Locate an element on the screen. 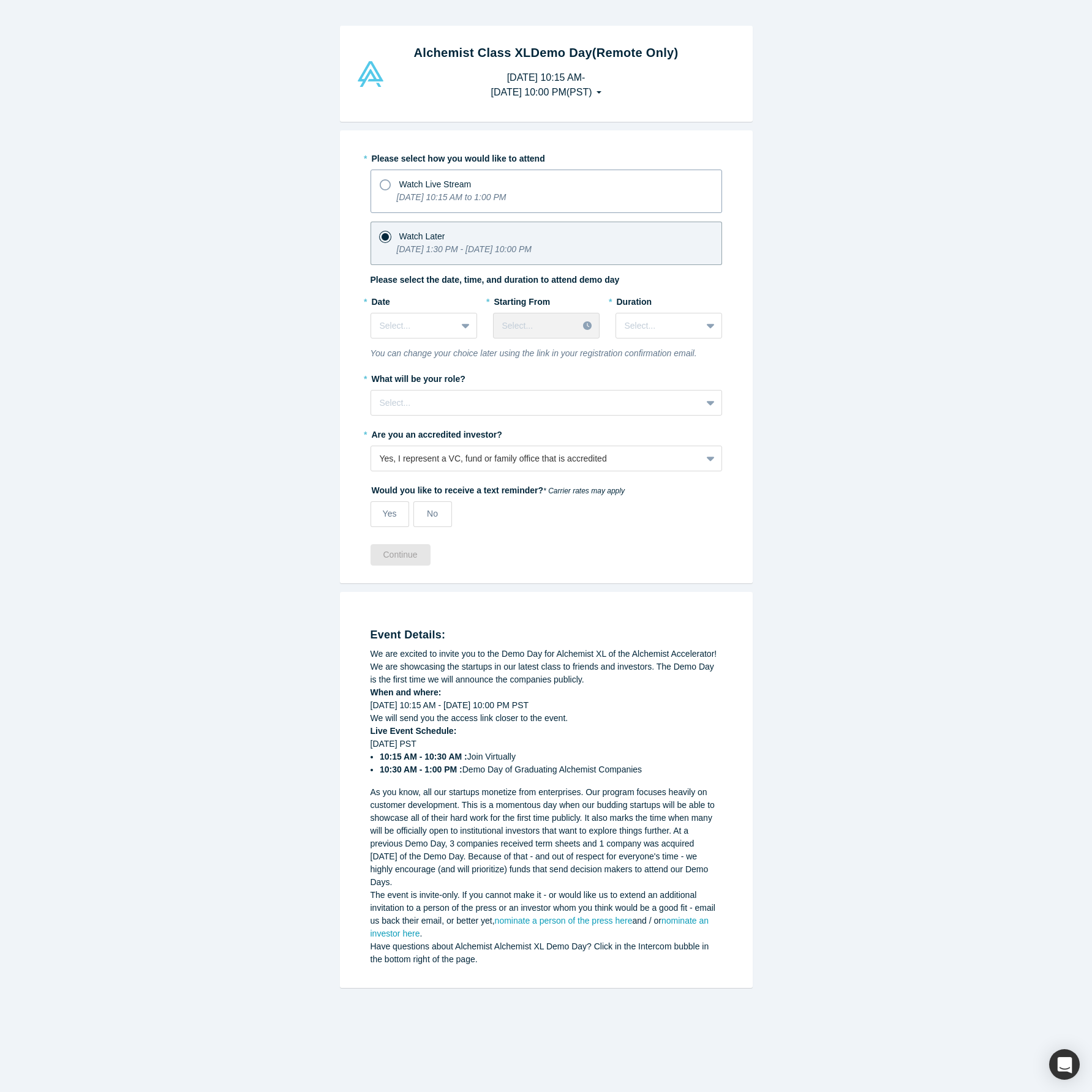 This screenshot has height=1092, width=1092. label: Please select how you would like to attend is located at coordinates (546, 157).